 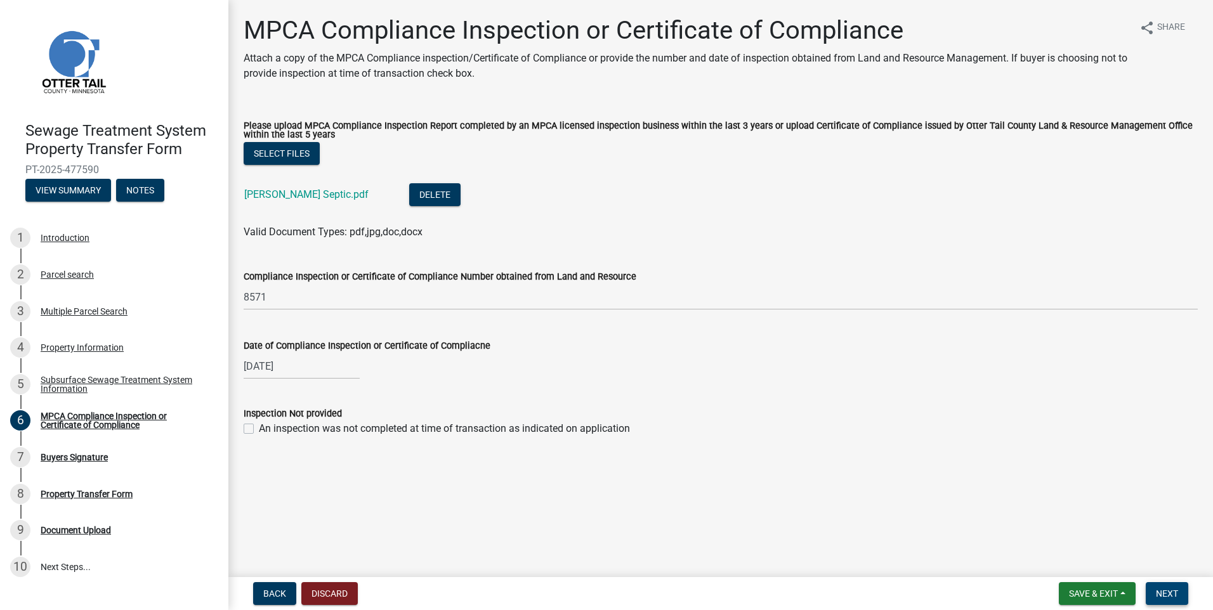 What do you see at coordinates (122, 140) in the screenshot?
I see `h4: Sewage Treatment System Property Transfer Form` at bounding box center [122, 140].